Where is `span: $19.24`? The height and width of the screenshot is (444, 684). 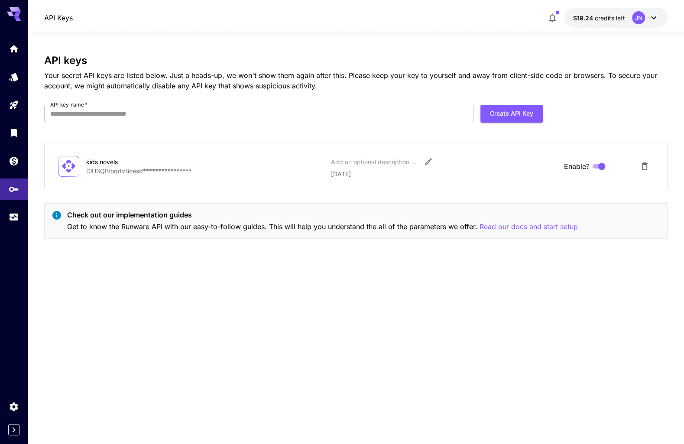
span: $19.24 is located at coordinates (584, 18).